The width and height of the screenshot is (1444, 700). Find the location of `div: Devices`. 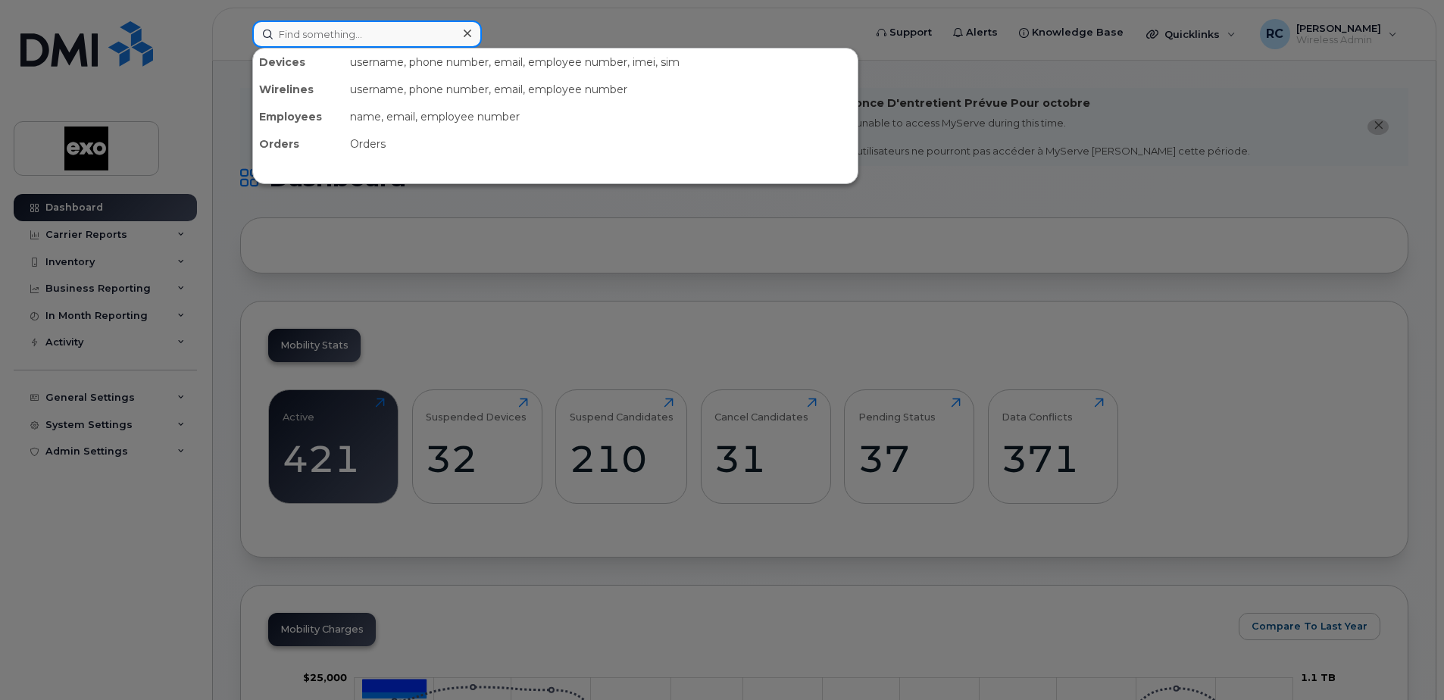

div: Devices is located at coordinates (299, 62).